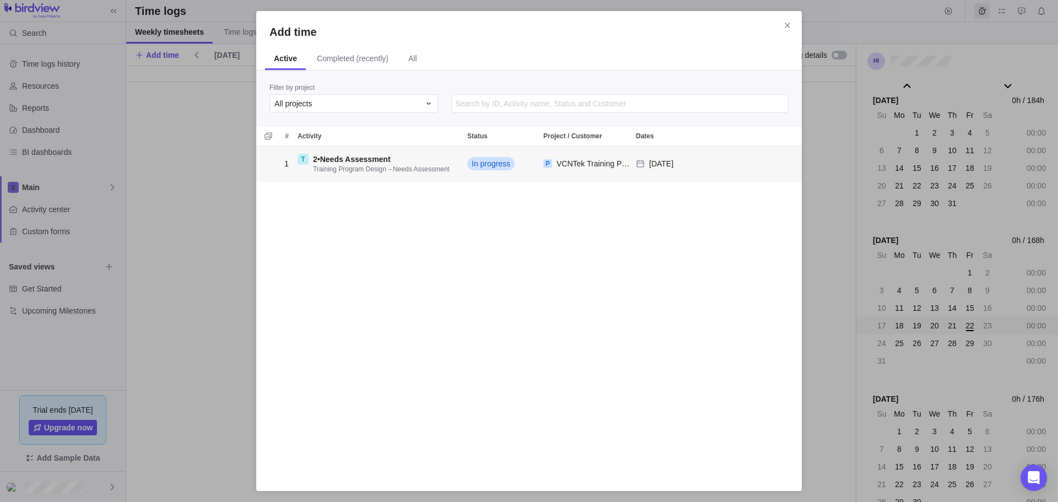 The height and width of the screenshot is (502, 1058). Describe the element at coordinates (285, 58) in the screenshot. I see `span: Active` at that location.